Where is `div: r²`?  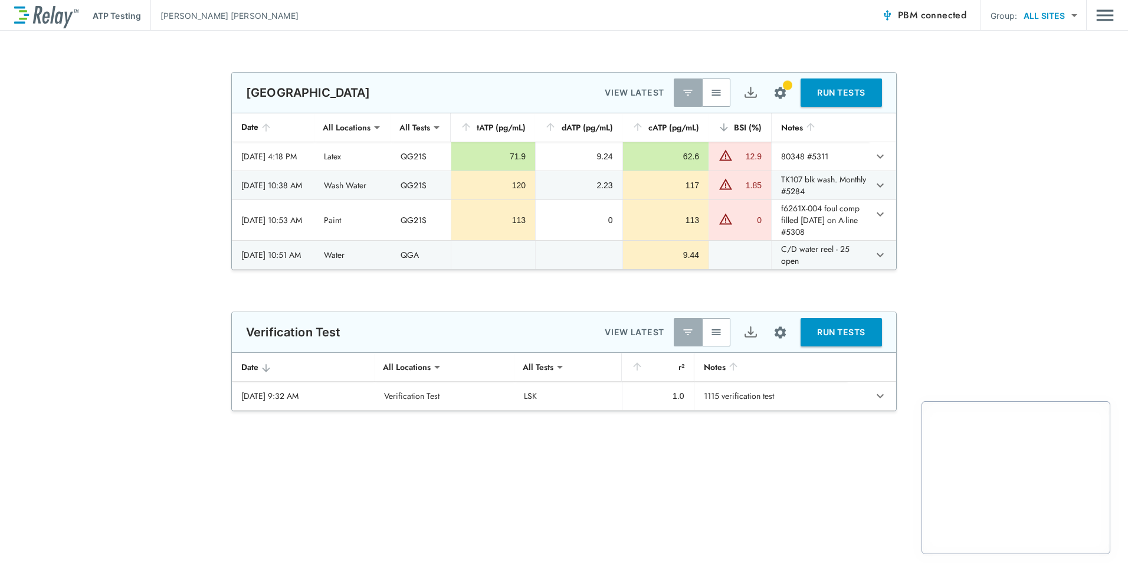 div: r² is located at coordinates (658, 367).